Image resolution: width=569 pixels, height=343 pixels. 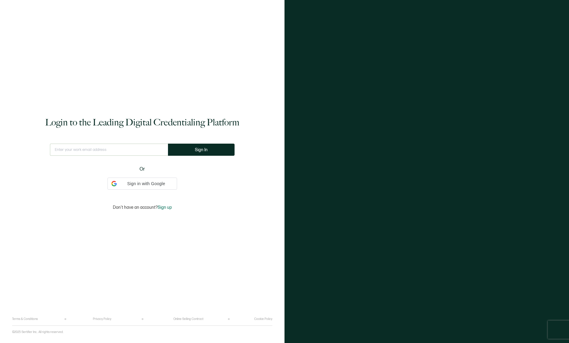 I want to click on a: Online Selling Contract, so click(x=188, y=319).